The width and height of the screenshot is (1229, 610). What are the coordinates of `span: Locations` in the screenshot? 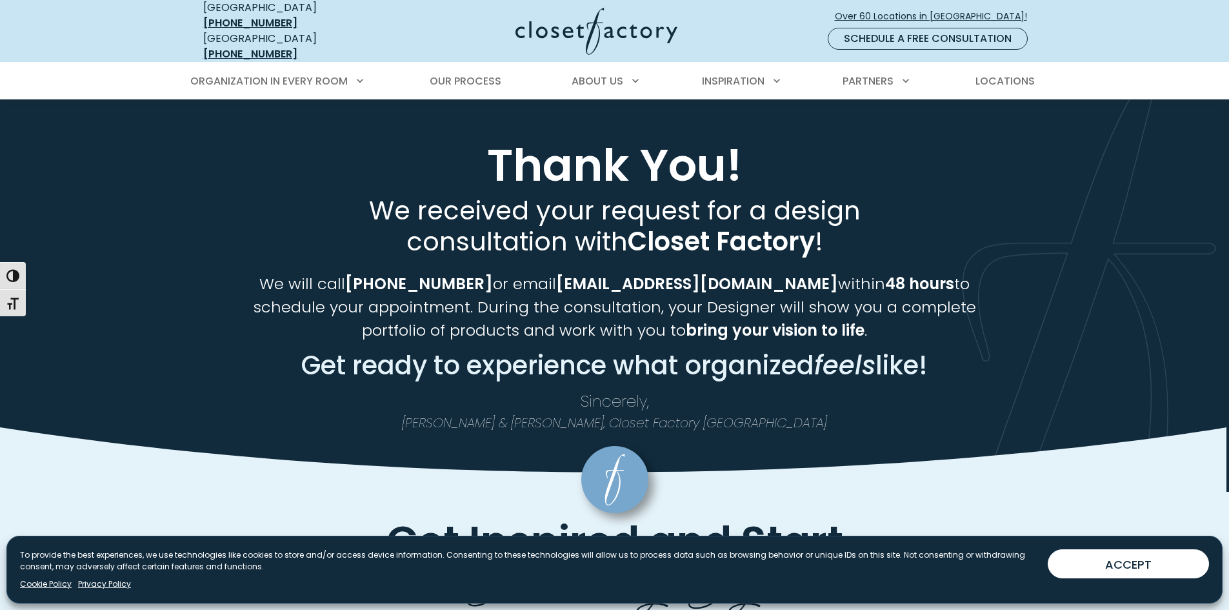 It's located at (1005, 81).